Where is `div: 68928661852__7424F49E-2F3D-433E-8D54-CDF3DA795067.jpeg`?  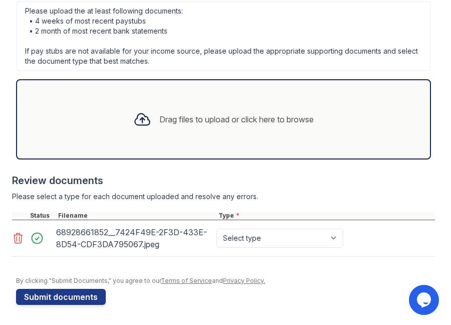
div: 68928661852__7424F49E-2F3D-433E-8D54-CDF3DA795067.jpeg is located at coordinates (134, 238).